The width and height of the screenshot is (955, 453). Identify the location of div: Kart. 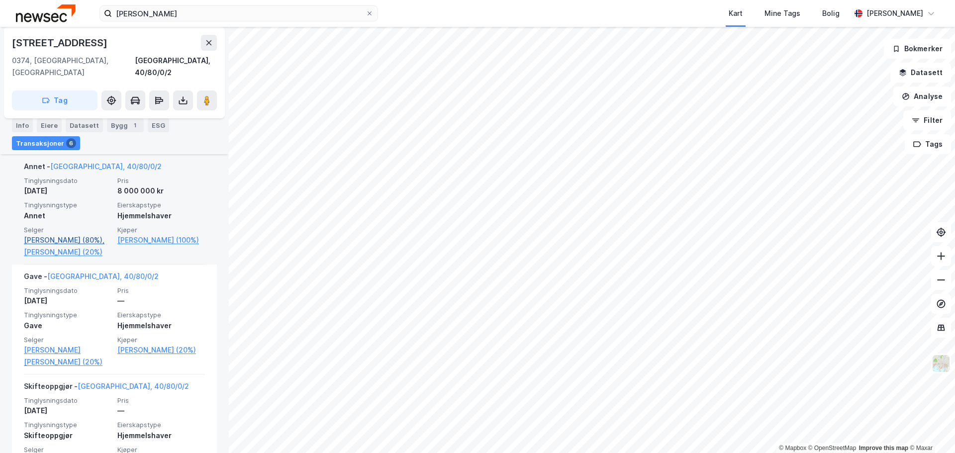
(736, 13).